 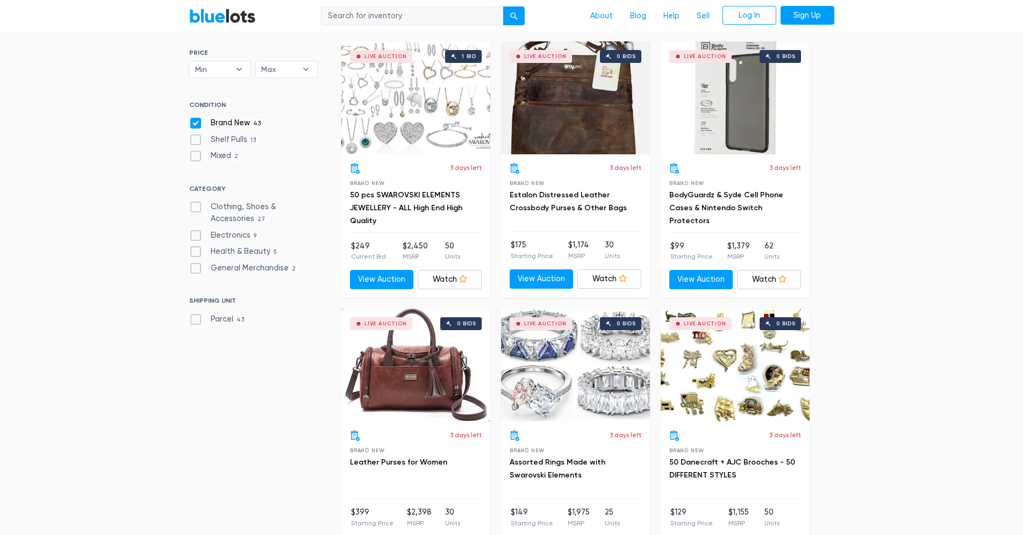 I want to click on a: Blog, so click(x=638, y=16).